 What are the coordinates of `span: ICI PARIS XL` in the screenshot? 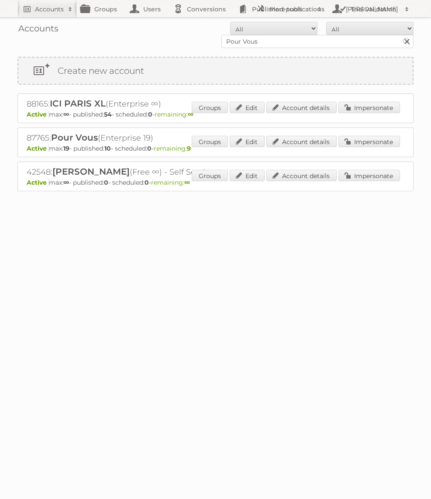 It's located at (78, 103).